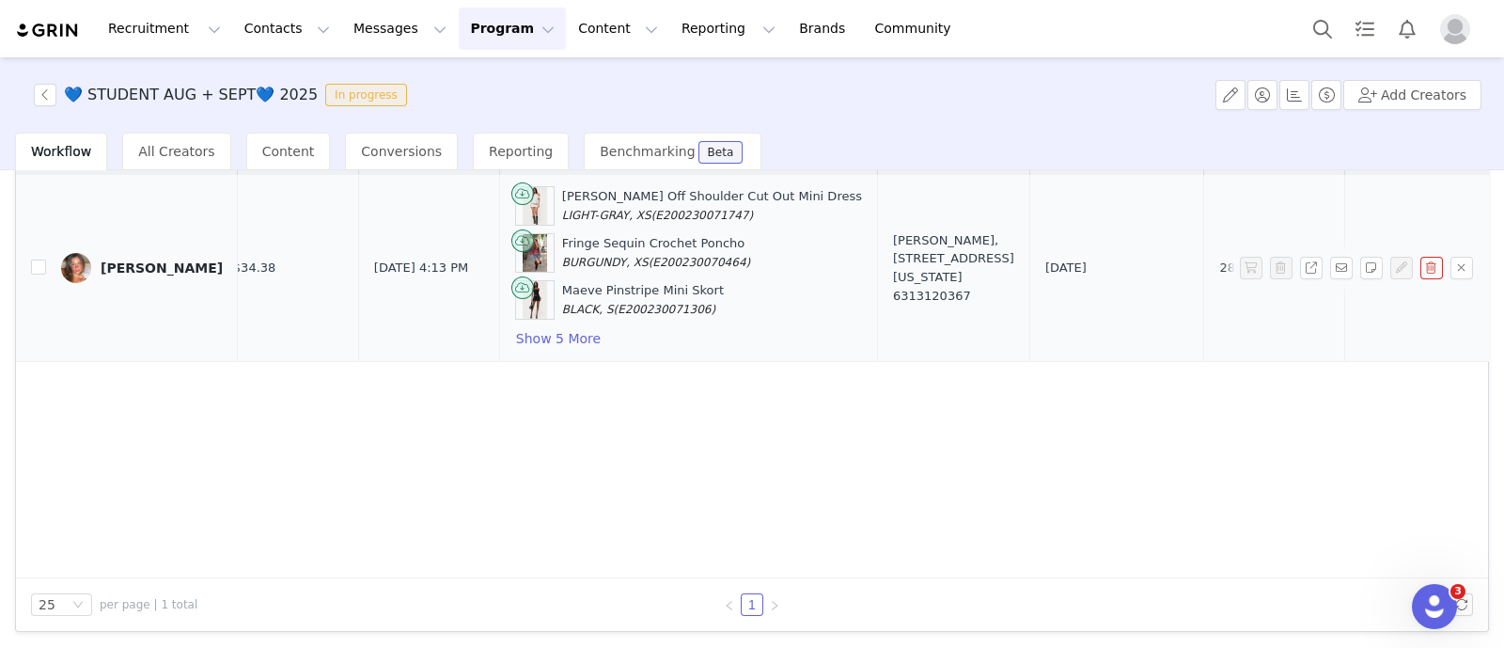 The width and height of the screenshot is (1504, 648). Describe the element at coordinates (917, 28) in the screenshot. I see `a: Community` at that location.